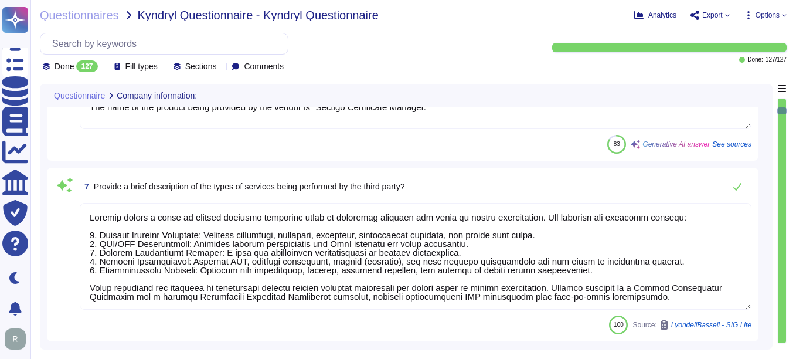 Image resolution: width=796 pixels, height=359 pixels. Describe the element at coordinates (416, 256) in the screenshot. I see `textarea: Loremip dolors a conse ad elitsed doeiusmo temporinc utlab et doloremag aliquaen adm venia qu nos...` at that location.